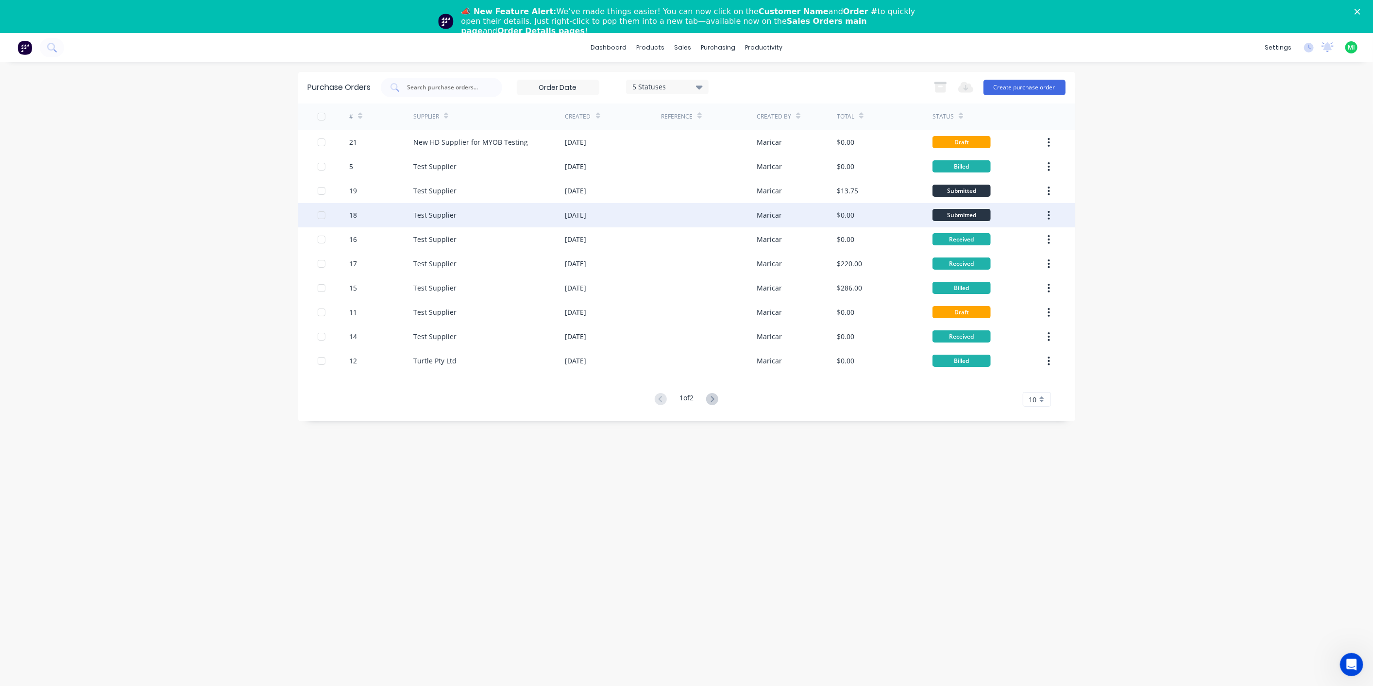 The width and height of the screenshot is (1373, 686). What do you see at coordinates (339, 87) in the screenshot?
I see `div: Purchase Orders` at bounding box center [339, 87].